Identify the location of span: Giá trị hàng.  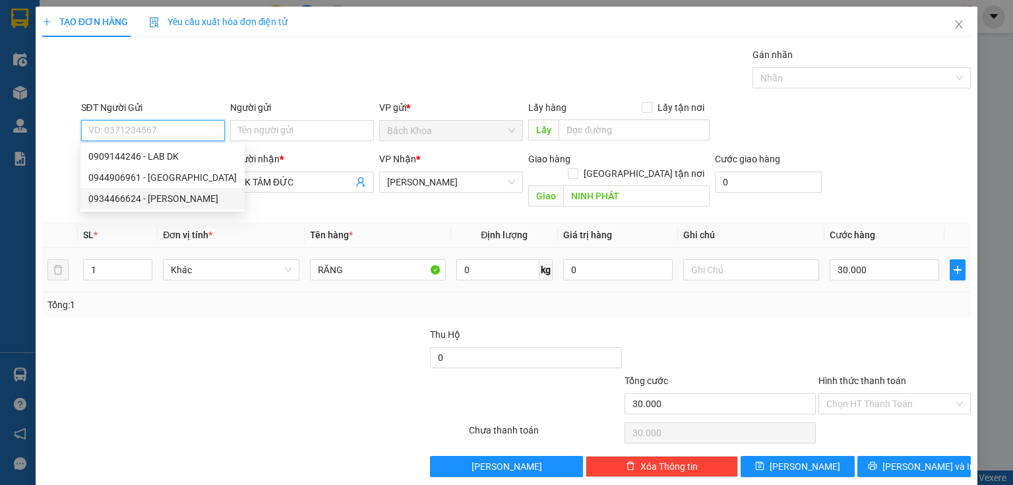
(587, 235).